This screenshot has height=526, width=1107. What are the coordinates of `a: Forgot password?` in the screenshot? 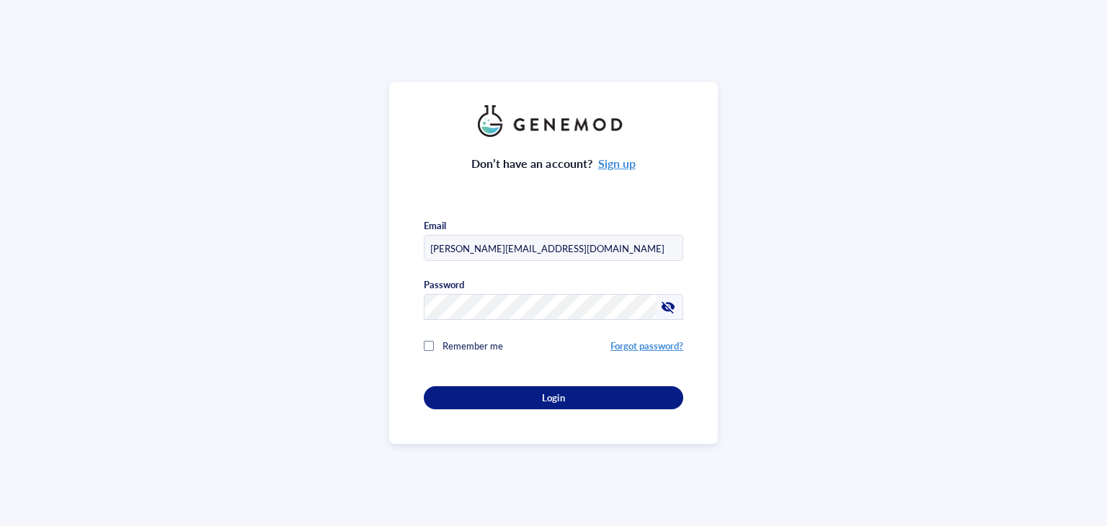 It's located at (646, 345).